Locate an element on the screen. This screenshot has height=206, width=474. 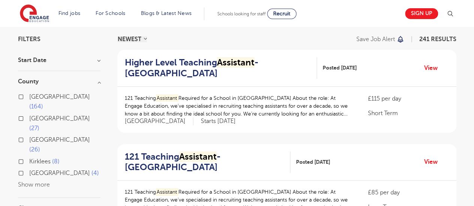
button: Show more is located at coordinates (34, 185).